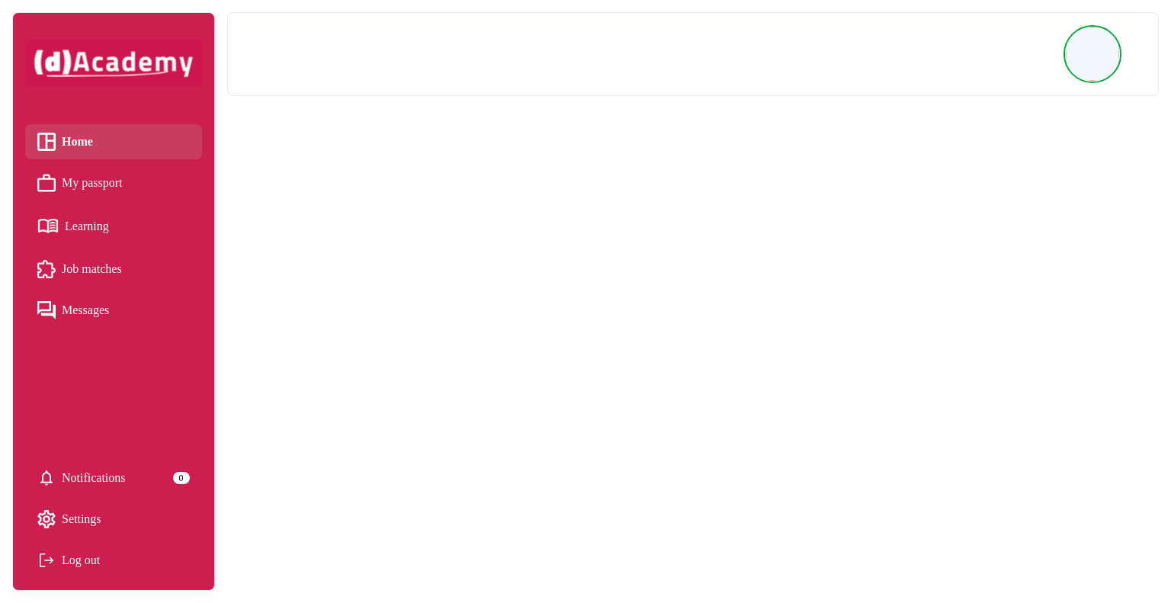  Describe the element at coordinates (85, 310) in the screenshot. I see `span: Messages` at that location.